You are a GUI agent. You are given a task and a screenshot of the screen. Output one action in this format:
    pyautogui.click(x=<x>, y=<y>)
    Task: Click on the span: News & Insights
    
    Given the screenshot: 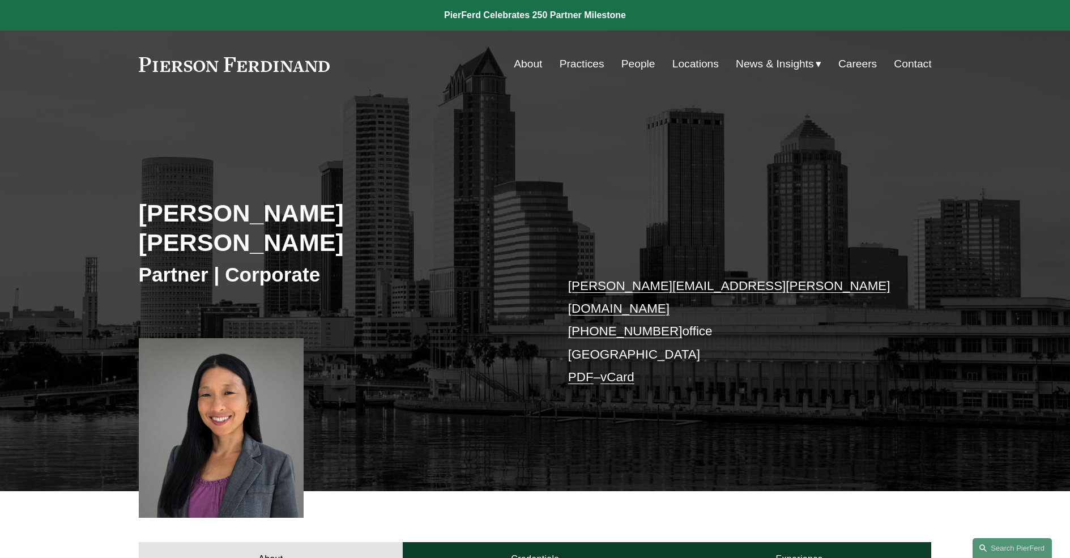 What is the action you would take?
    pyautogui.click(x=775, y=64)
    